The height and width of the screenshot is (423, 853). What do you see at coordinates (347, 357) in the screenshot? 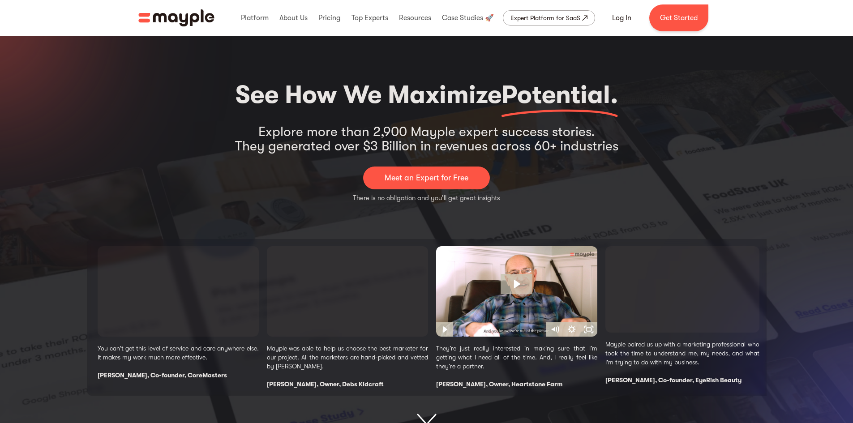
I see `p: Mayple was able to help us choose the best marketer for our project. All the marketers are hand-p...` at bounding box center [347, 357].